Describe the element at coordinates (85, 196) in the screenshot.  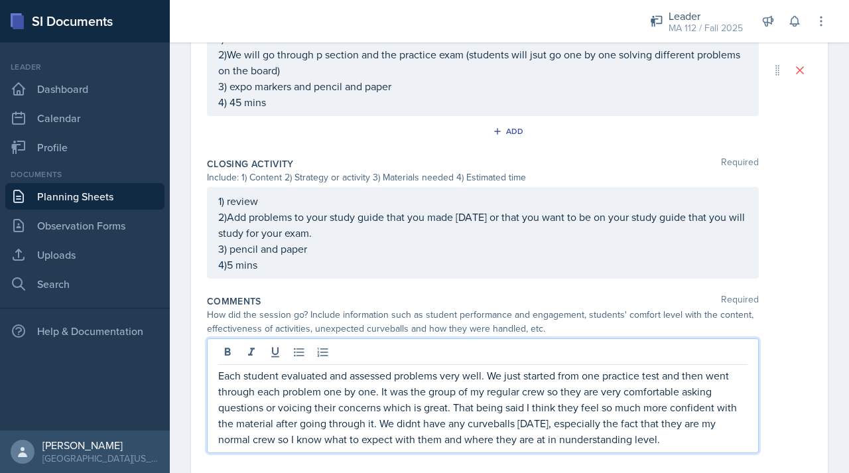
I see `a: Planning Sheets` at that location.